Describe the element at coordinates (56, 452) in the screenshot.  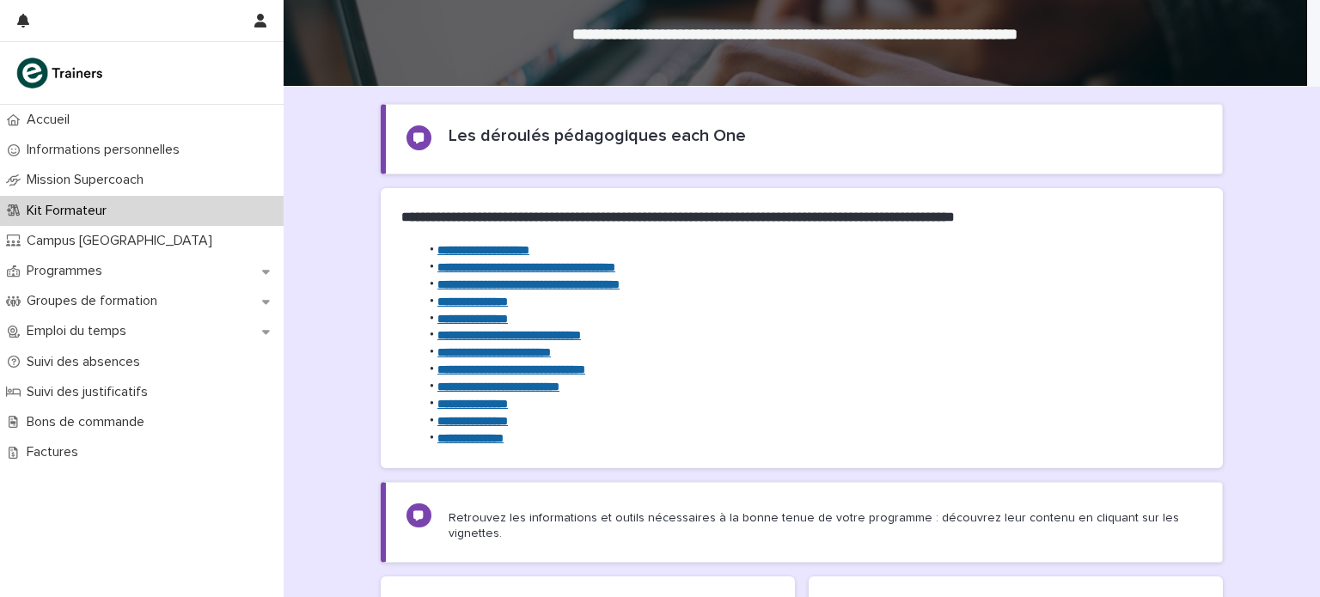
I see `p: Factures` at that location.